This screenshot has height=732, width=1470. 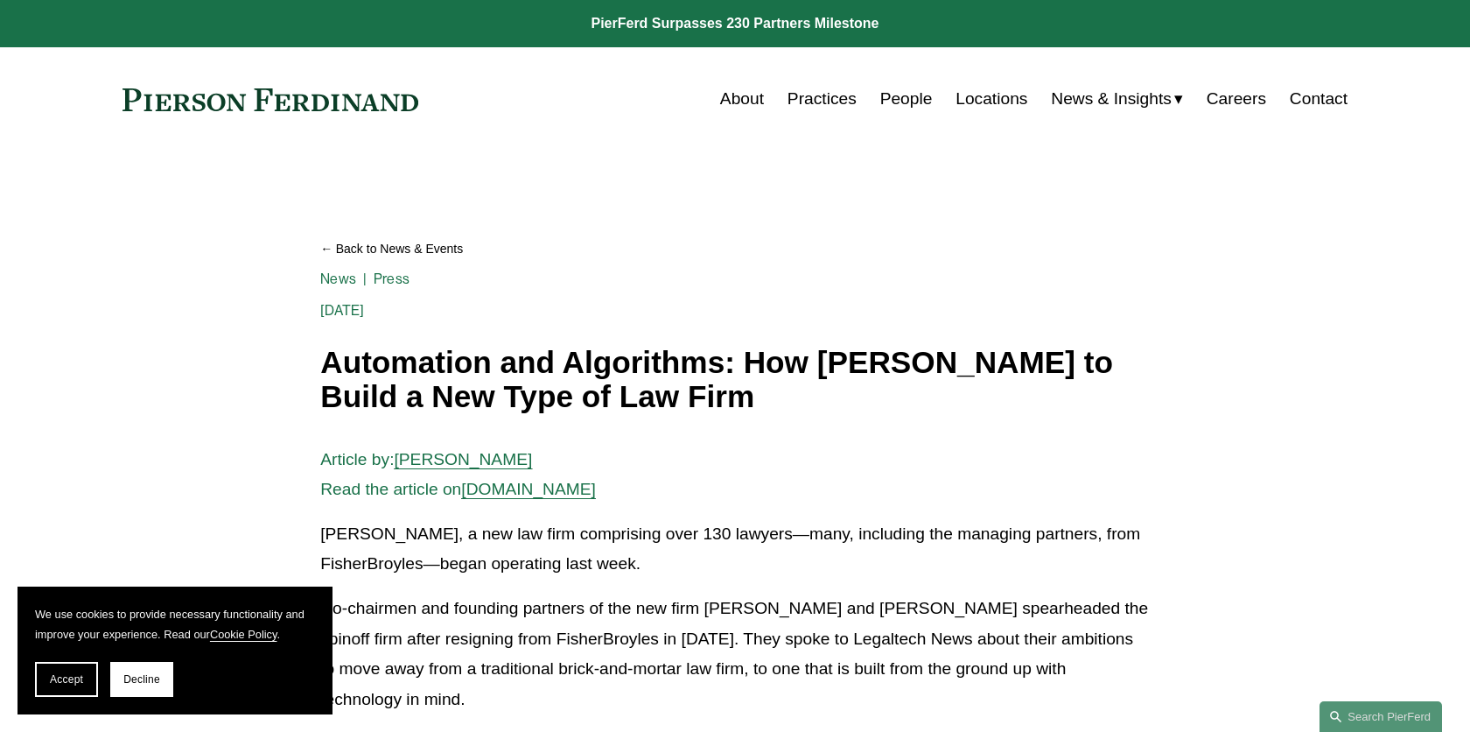 What do you see at coordinates (822, 99) in the screenshot?
I see `a: Practices` at bounding box center [822, 99].